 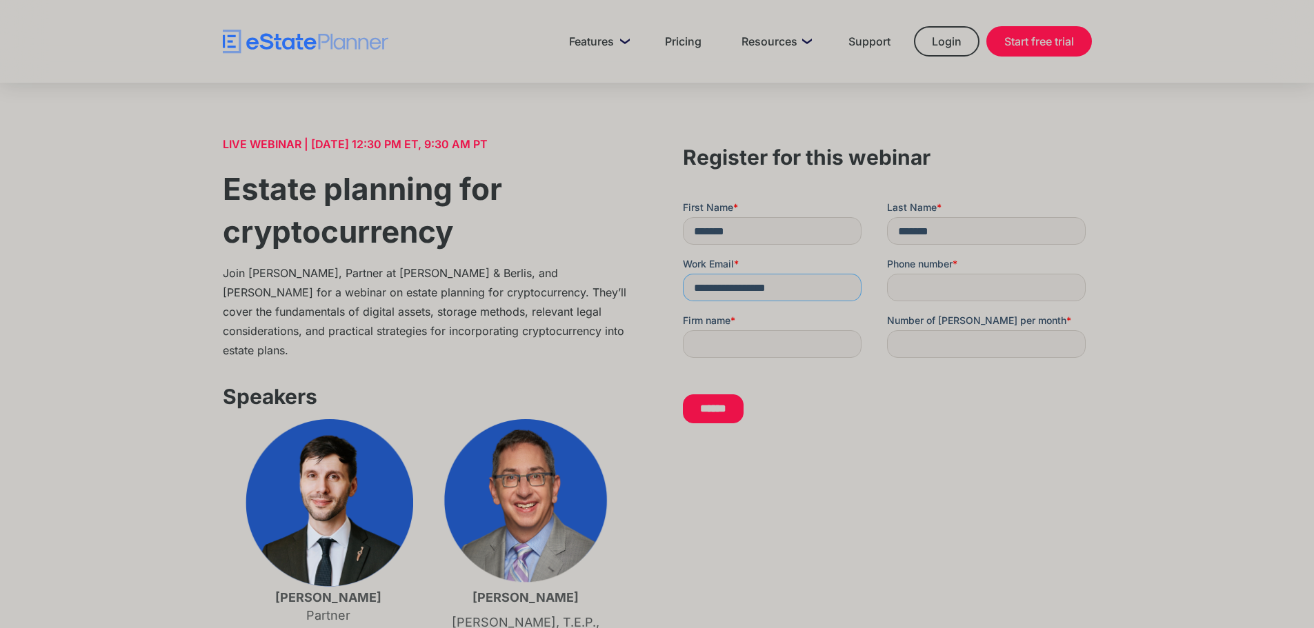 What do you see at coordinates (887, 157) in the screenshot?
I see `h3: Register for this webinar` at bounding box center [887, 157].